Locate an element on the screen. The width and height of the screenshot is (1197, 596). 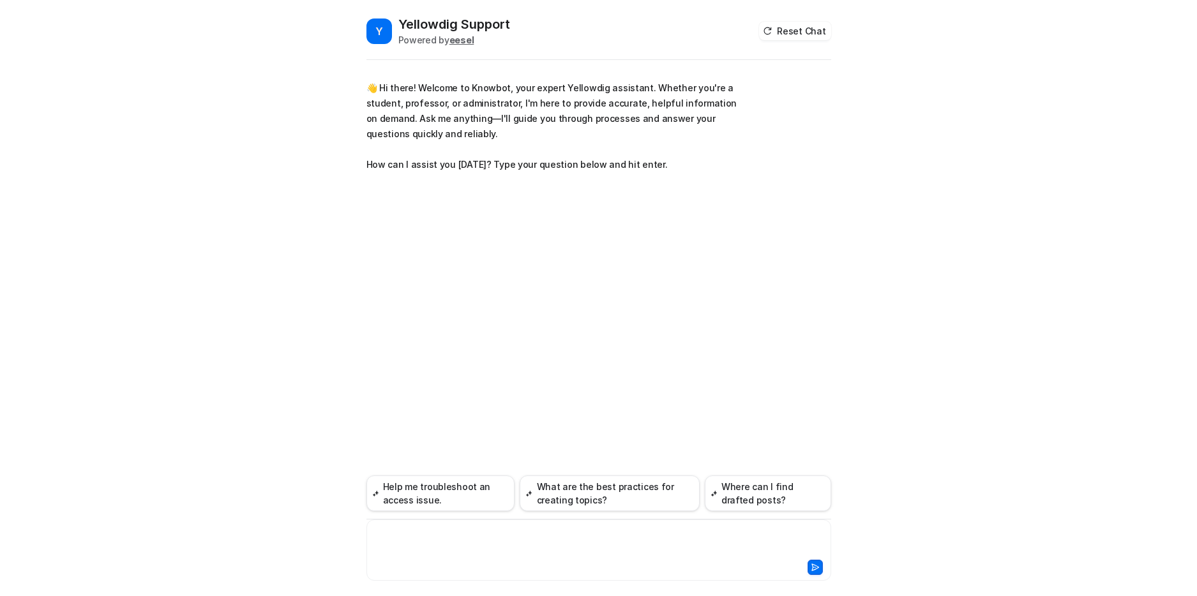
span: Y is located at coordinates (379, 31).